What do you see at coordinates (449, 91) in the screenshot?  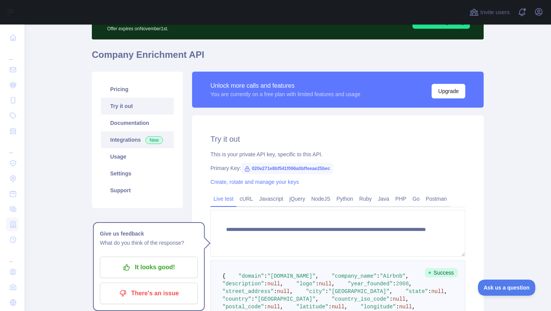 I see `button: Upgrade` at bounding box center [449, 91].